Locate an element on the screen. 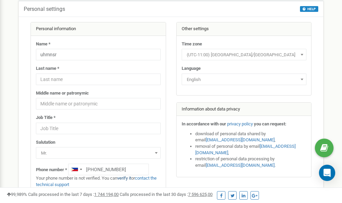 This screenshot has width=342, height=203. div: Telephone country code is located at coordinates (76, 169).